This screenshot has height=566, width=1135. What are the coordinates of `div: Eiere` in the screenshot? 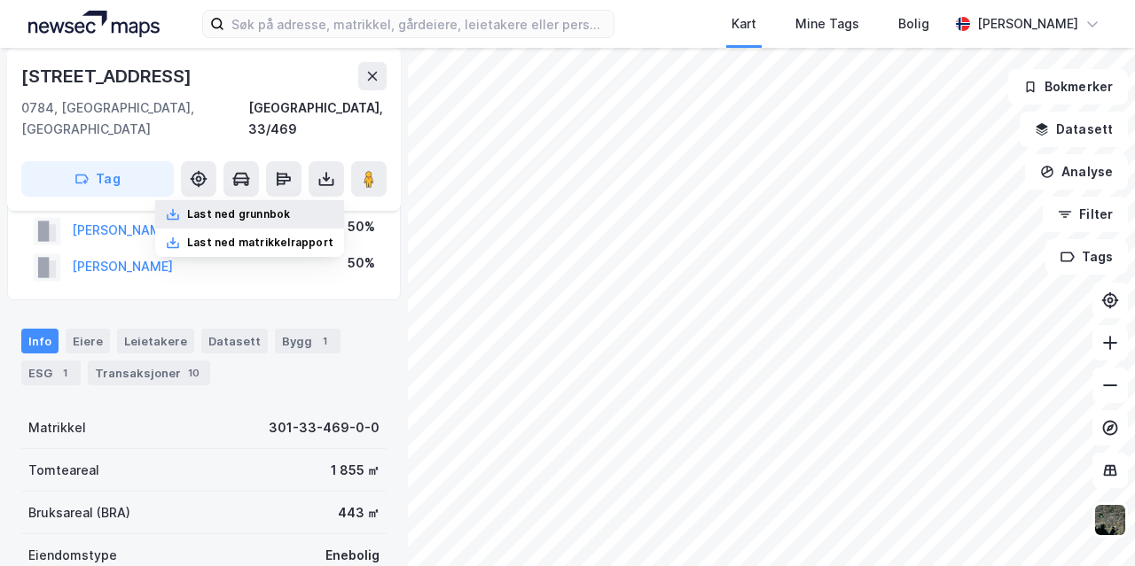 It's located at (88, 341).